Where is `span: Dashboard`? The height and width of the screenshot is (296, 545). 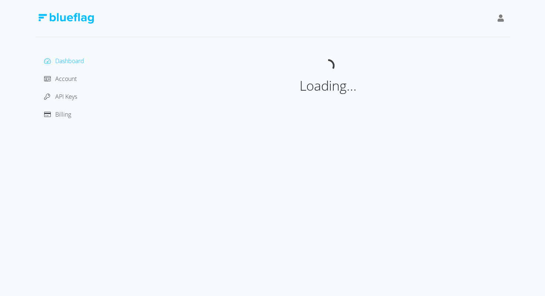 span: Dashboard is located at coordinates (70, 61).